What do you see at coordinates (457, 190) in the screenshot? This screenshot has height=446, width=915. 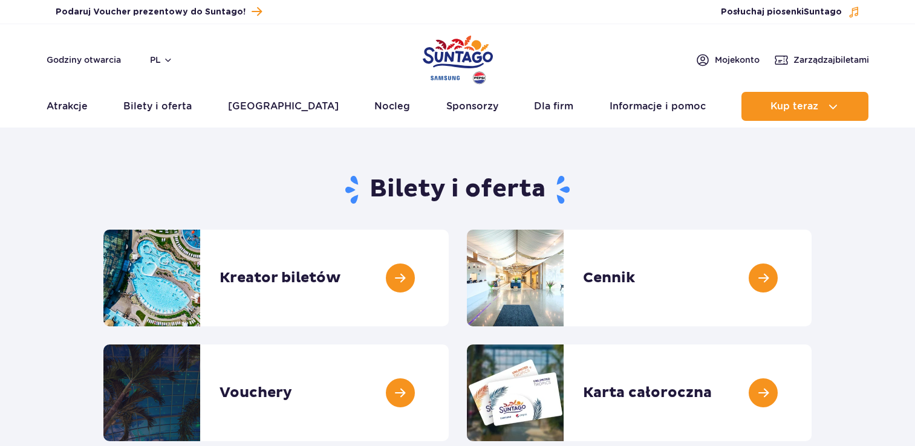 I see `h1: Bilety i oferta` at bounding box center [457, 190].